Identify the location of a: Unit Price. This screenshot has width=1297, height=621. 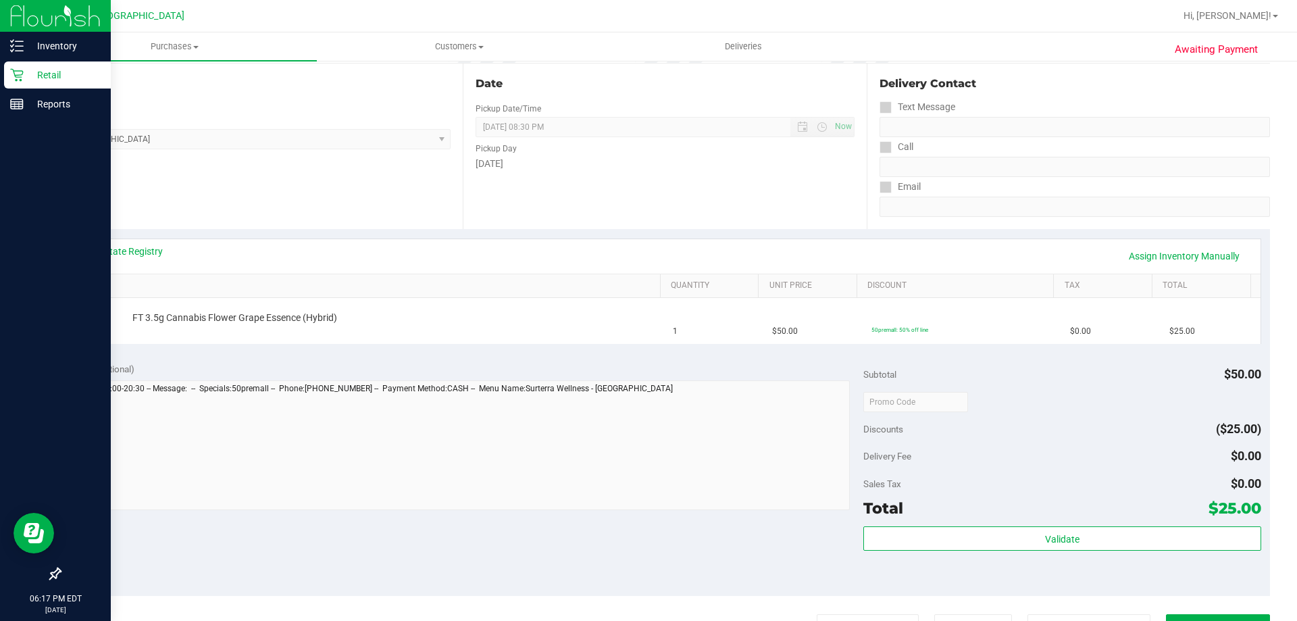
(811, 286).